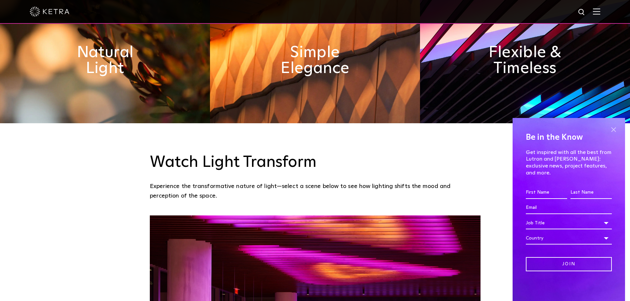 The height and width of the screenshot is (301, 630). I want to click on div: Country, so click(568, 238).